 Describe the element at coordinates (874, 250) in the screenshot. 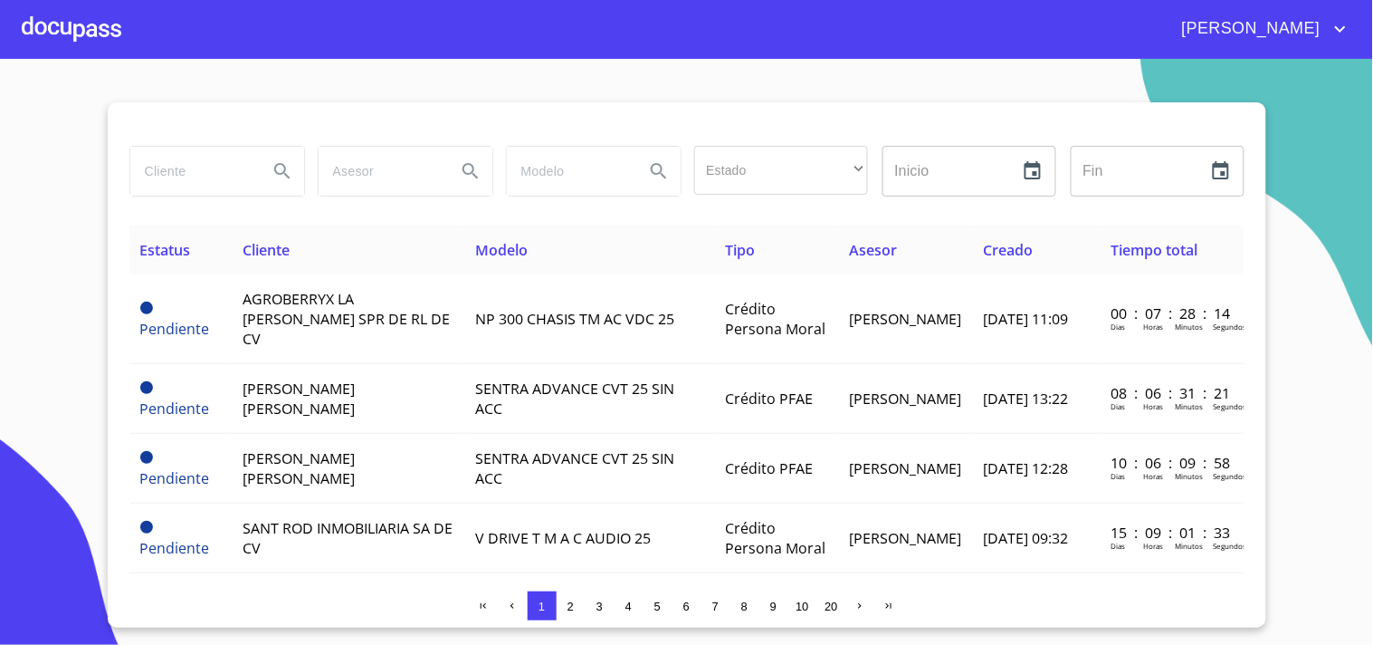

I see `span: Asesor` at that location.